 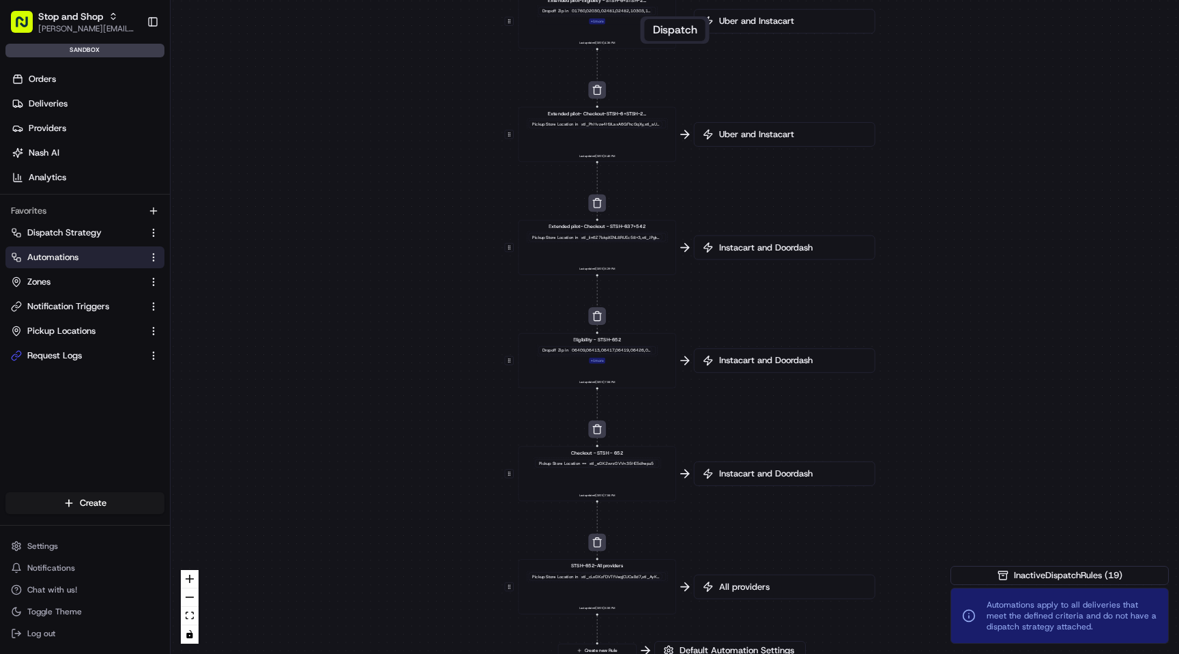 I want to click on a: Dispatch Strategy, so click(x=76, y=233).